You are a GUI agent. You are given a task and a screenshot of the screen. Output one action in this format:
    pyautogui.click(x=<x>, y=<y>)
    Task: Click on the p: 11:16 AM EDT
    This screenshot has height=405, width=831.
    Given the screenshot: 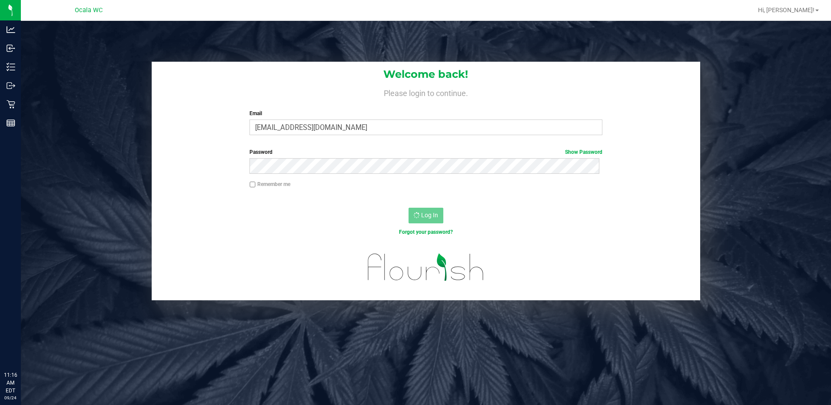 What is the action you would take?
    pyautogui.click(x=10, y=383)
    